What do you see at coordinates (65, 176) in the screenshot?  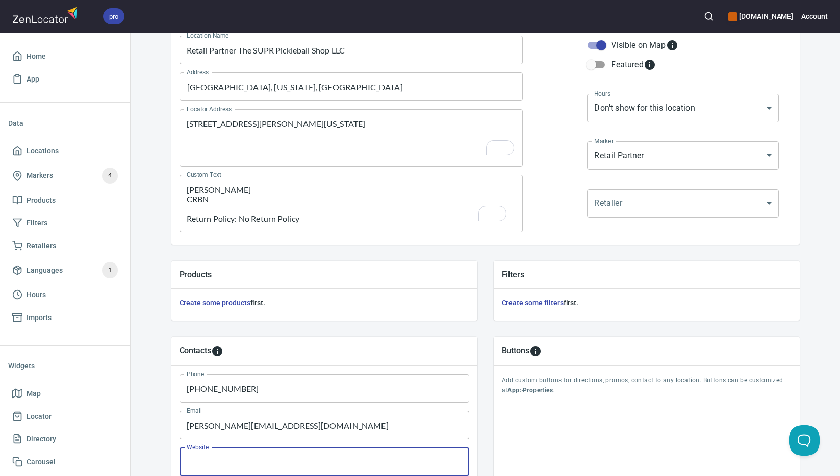 I see `a: Markers4` at bounding box center [65, 176].